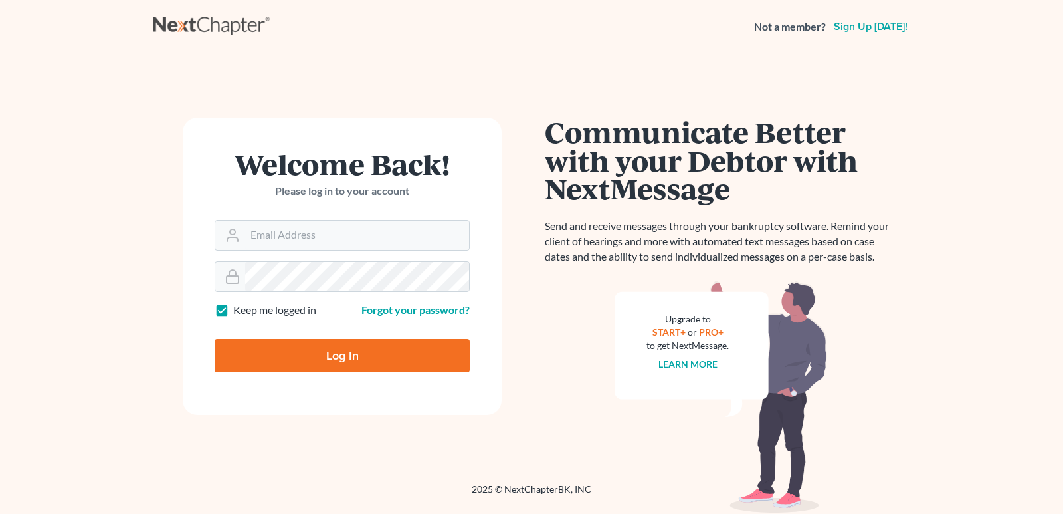  I want to click on strong: Not a member?, so click(790, 27).